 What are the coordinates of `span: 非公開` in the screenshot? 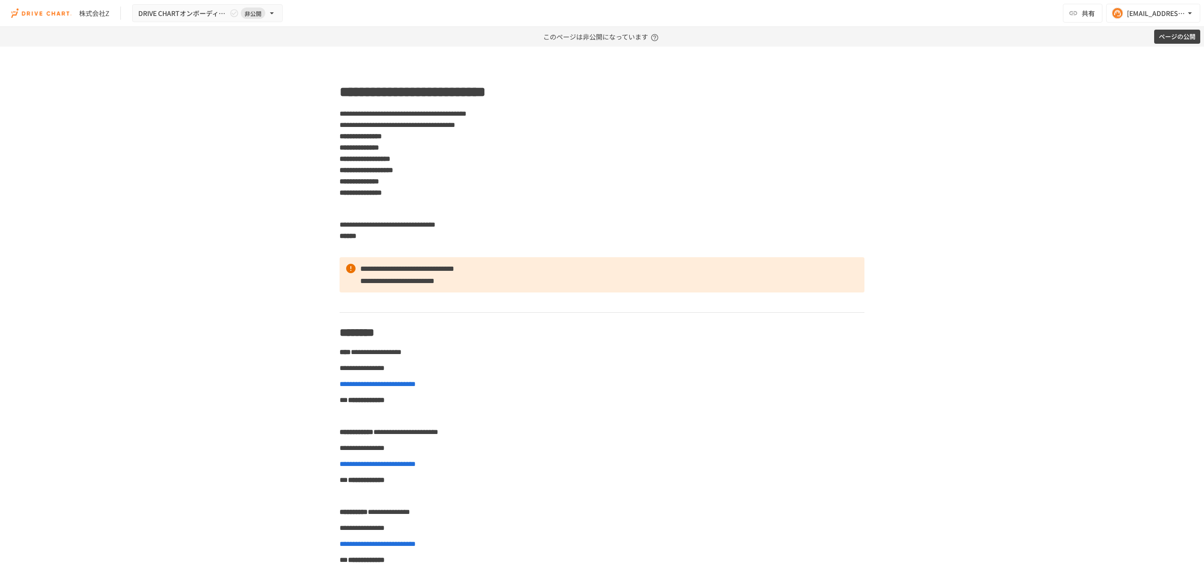 It's located at (253, 13).